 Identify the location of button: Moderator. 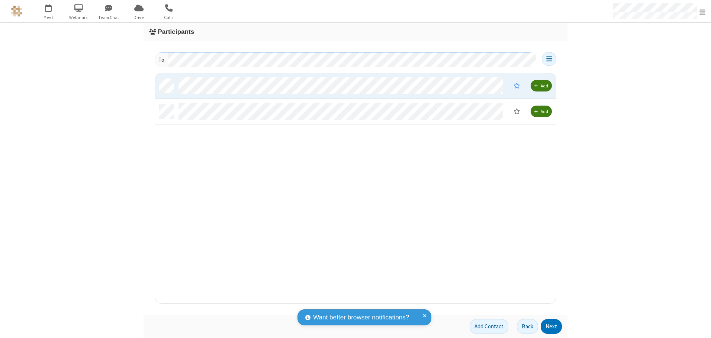
(517, 111).